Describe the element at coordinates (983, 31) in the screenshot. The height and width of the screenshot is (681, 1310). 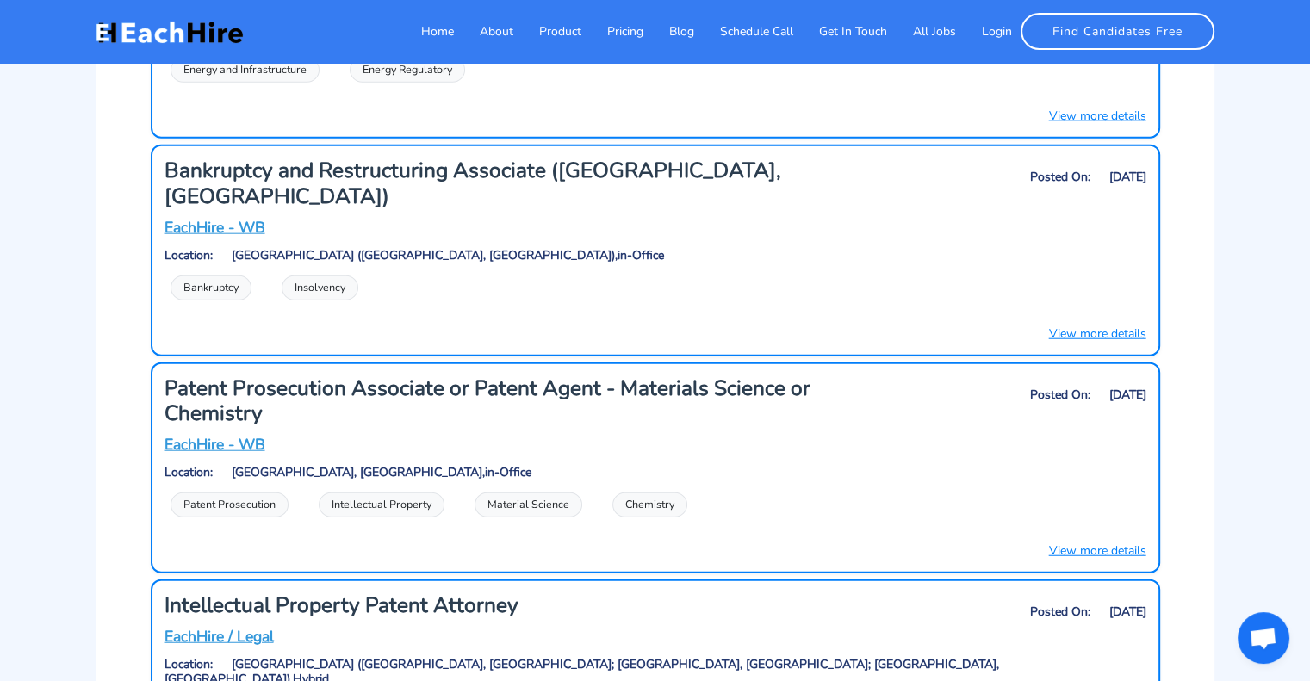
I see `a: Login` at that location.